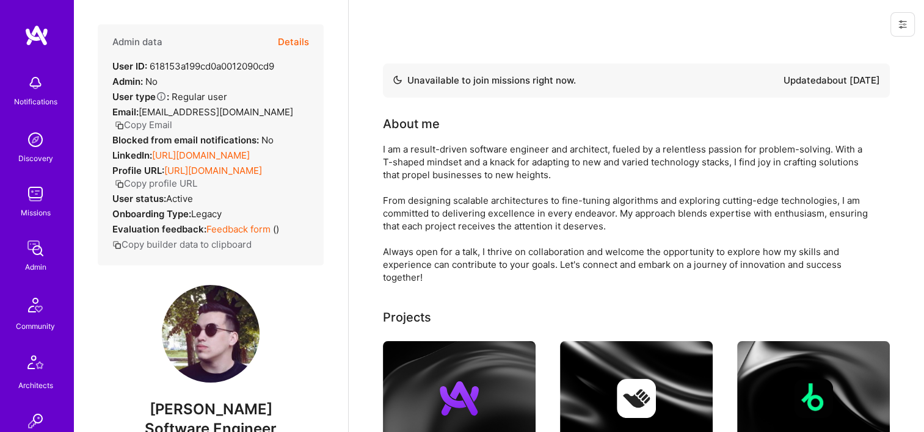  I want to click on div: Discovery, so click(35, 158).